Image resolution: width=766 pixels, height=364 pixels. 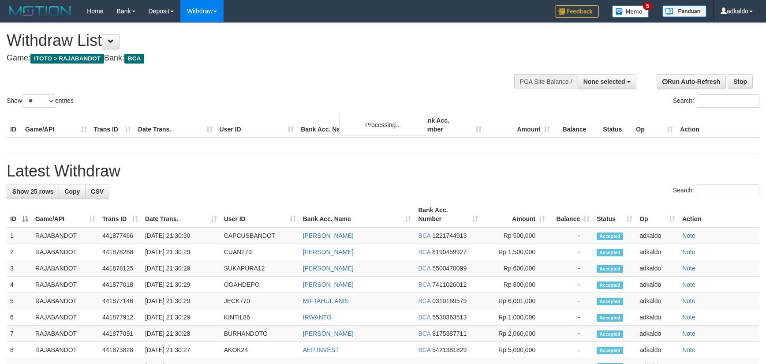 What do you see at coordinates (515, 317) in the screenshot?
I see `td: Rp 1,000,000` at bounding box center [515, 317].